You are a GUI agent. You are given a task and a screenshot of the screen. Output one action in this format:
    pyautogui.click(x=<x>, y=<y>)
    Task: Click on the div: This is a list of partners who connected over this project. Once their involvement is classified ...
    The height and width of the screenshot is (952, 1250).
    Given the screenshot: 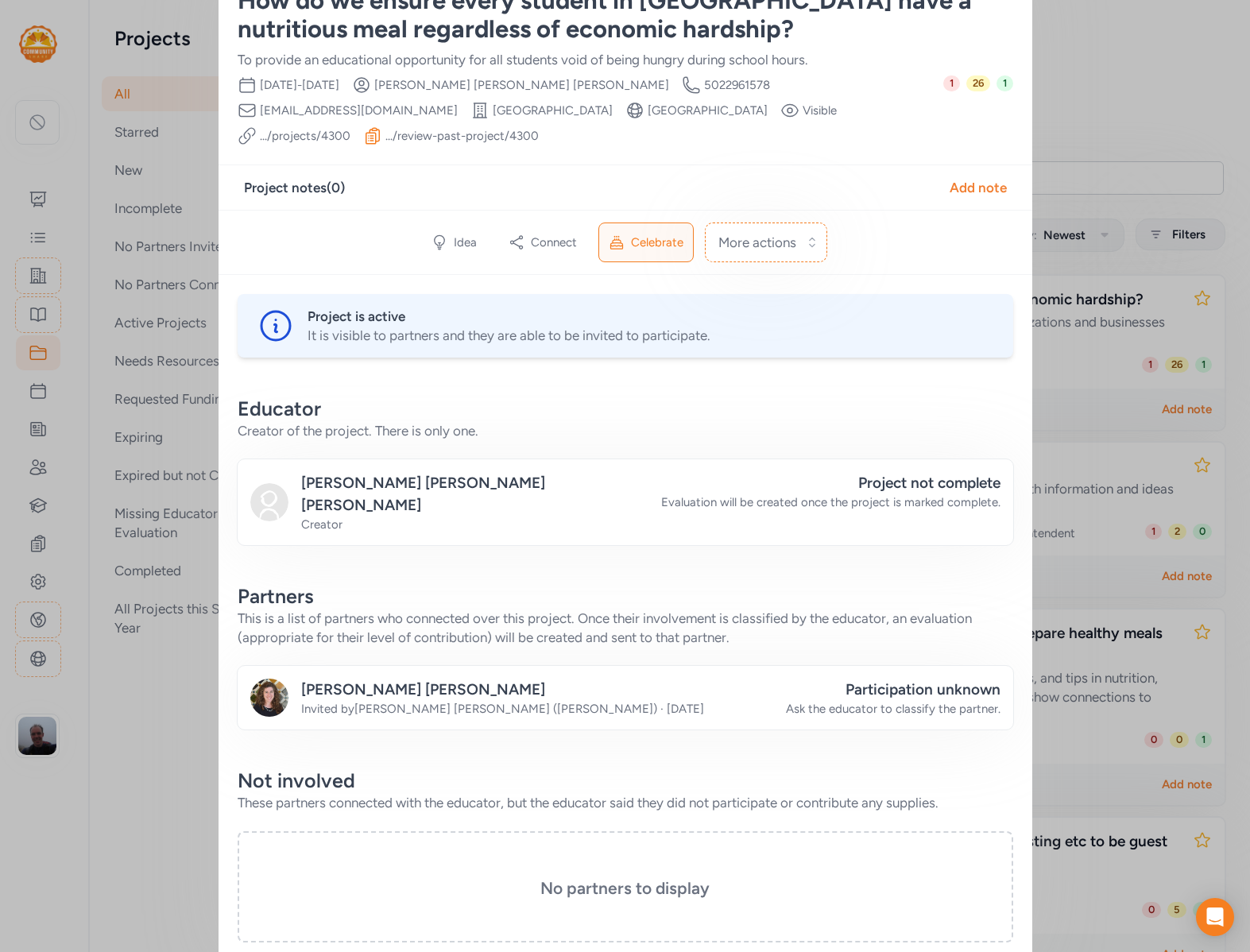 What is the action you would take?
    pyautogui.click(x=625, y=628)
    